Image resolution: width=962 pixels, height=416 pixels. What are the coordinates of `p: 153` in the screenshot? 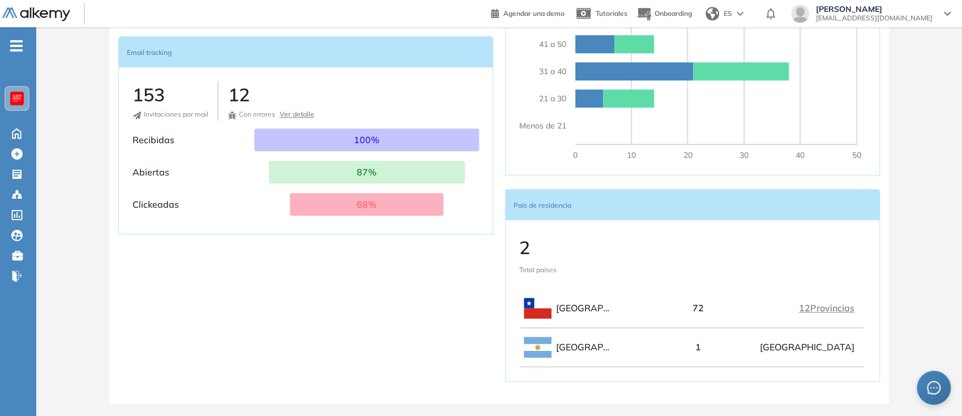 It's located at (170, 95).